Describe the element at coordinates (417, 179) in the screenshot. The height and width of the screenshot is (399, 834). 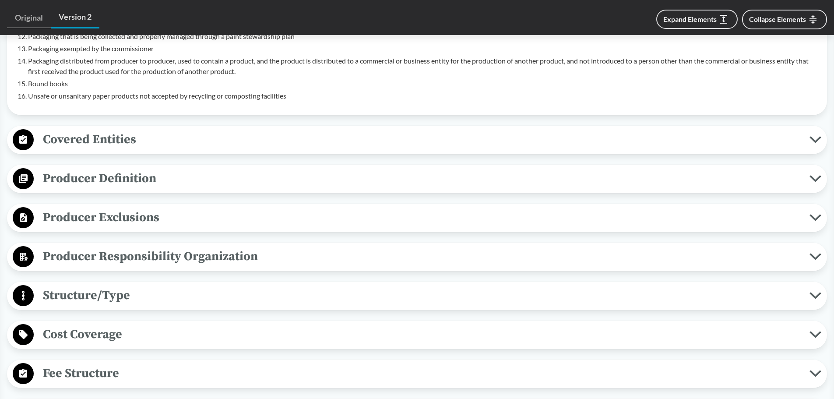
I see `button: Producer Definition` at that location.